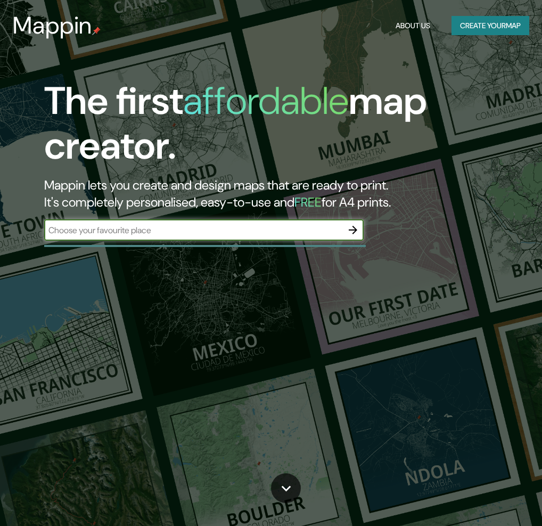 The width and height of the screenshot is (542, 526). I want to click on h5: FREE, so click(308, 202).